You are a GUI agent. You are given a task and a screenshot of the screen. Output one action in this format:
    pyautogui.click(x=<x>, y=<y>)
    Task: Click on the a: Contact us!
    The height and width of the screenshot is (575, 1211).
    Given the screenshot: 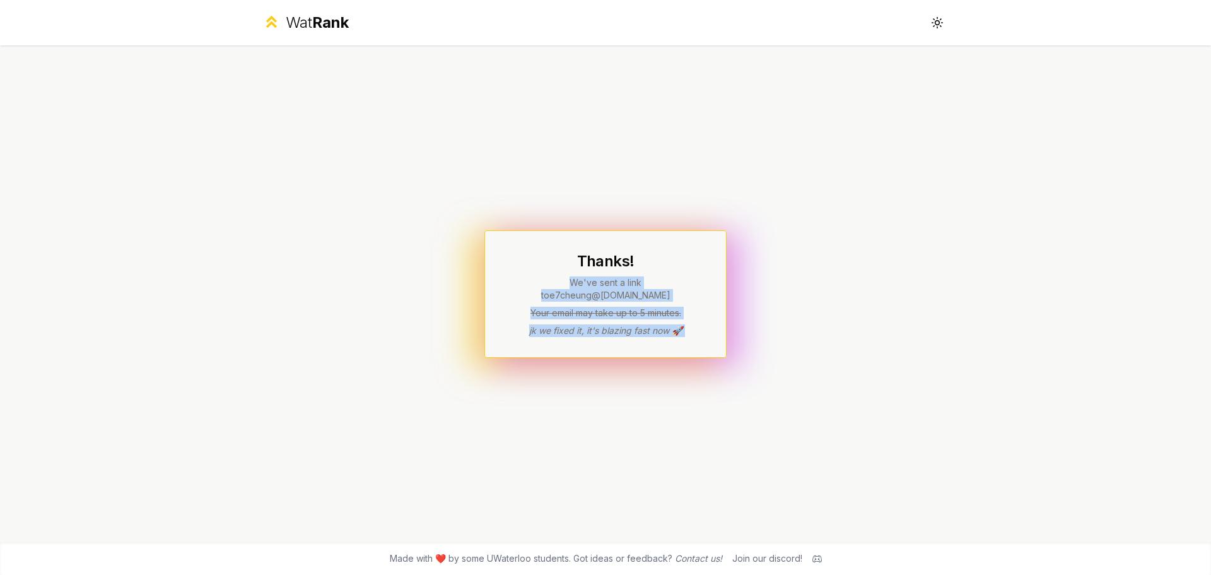 What is the action you would take?
    pyautogui.click(x=698, y=558)
    